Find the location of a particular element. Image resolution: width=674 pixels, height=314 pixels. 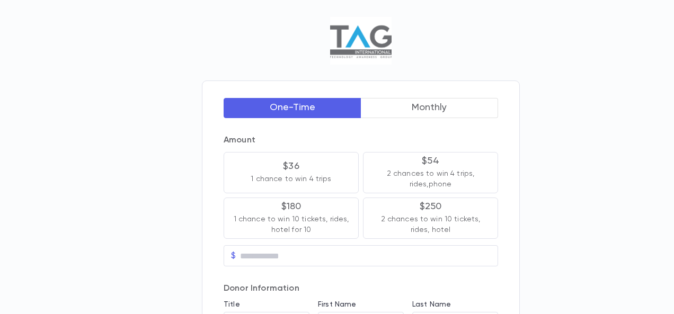

button: One-Time is located at coordinates (292, 108).